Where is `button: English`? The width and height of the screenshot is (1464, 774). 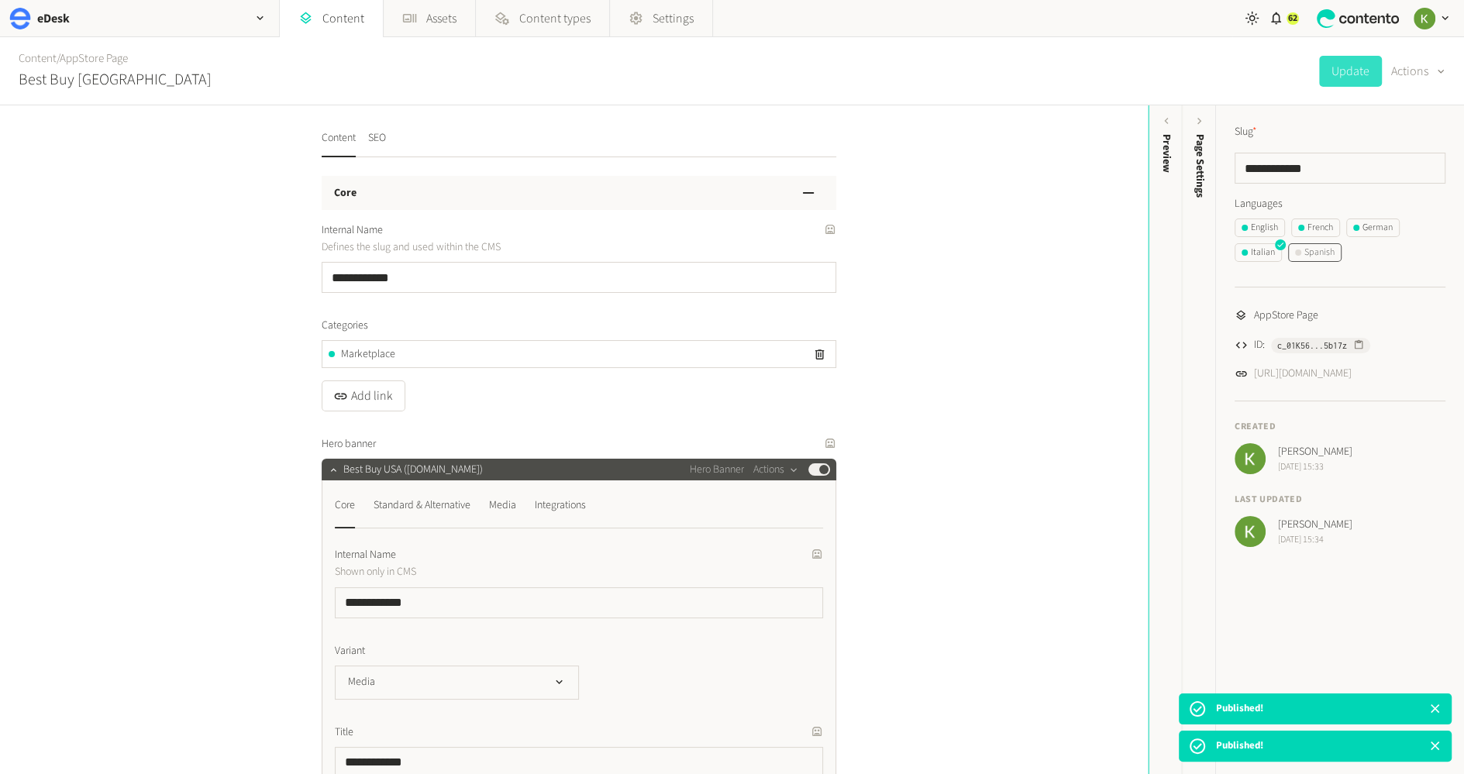
button: English is located at coordinates (1260, 228).